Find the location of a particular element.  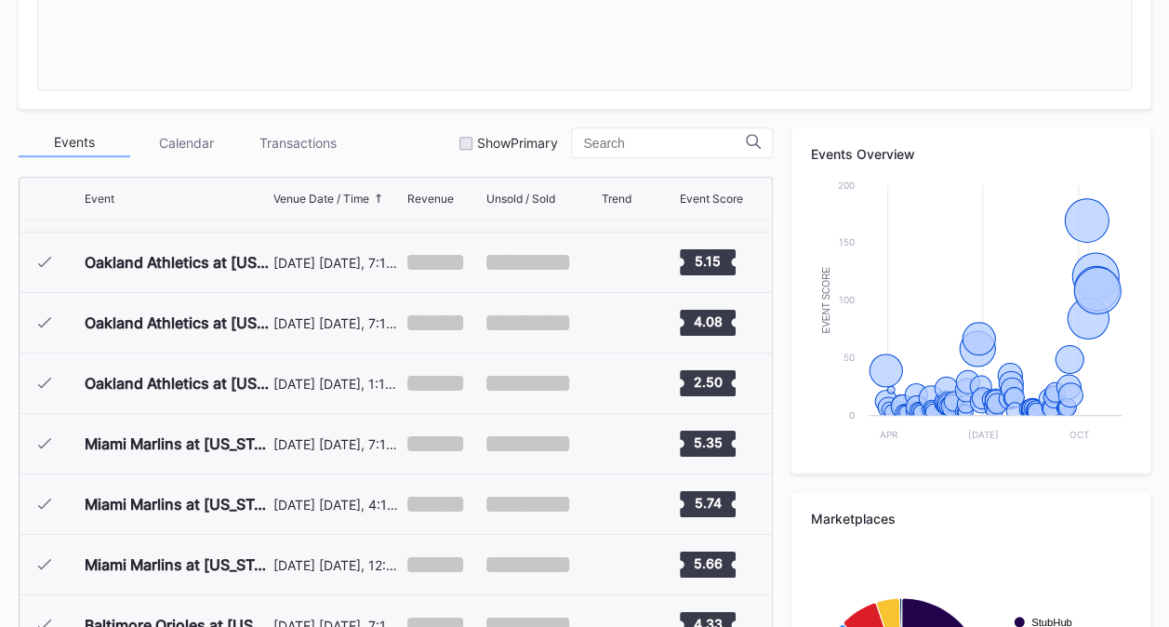

div: Transactions is located at coordinates (298, 142).